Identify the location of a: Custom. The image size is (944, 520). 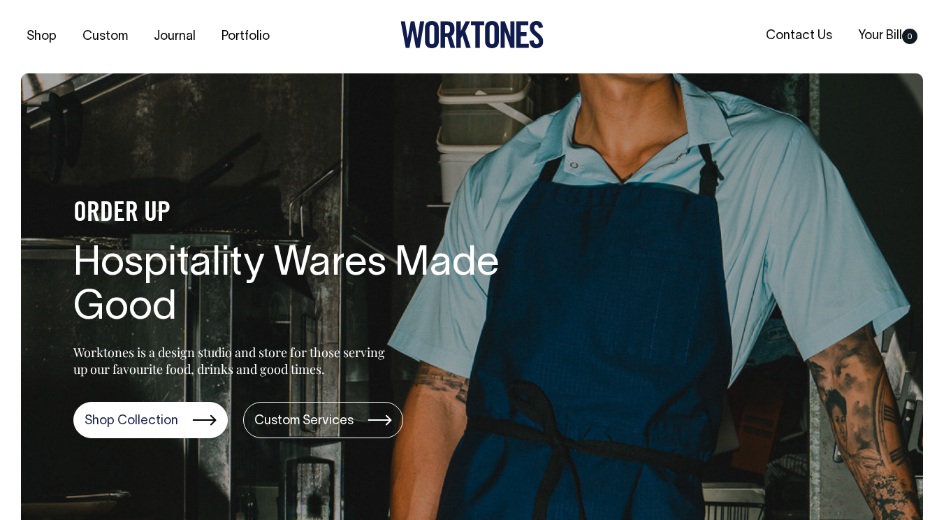
(105, 36).